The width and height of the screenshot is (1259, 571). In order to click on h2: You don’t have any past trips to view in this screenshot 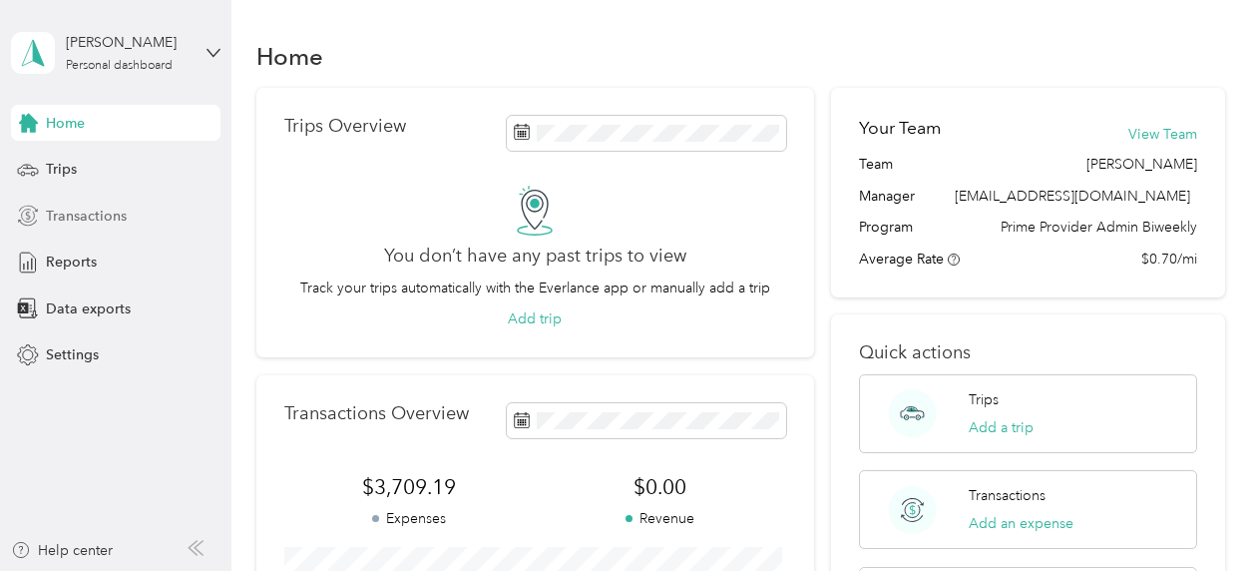, I will do `click(535, 255)`.